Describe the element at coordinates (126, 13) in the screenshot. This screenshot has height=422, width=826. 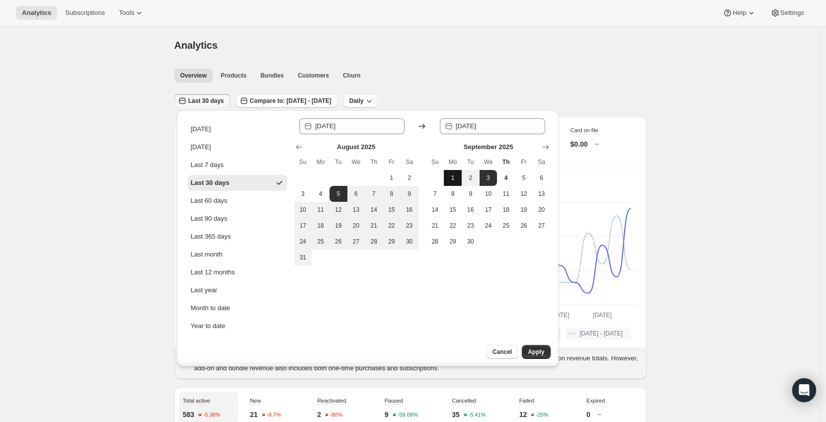
I see `span: Tools` at that location.